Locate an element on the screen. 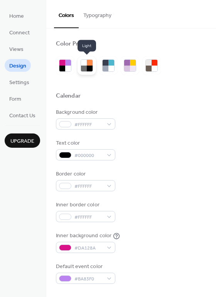 The image size is (216, 297). div: Default event color is located at coordinates (85, 266).